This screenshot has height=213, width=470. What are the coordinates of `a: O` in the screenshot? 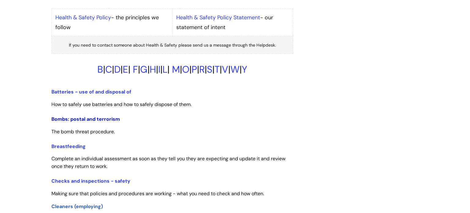 It's located at (186, 69).